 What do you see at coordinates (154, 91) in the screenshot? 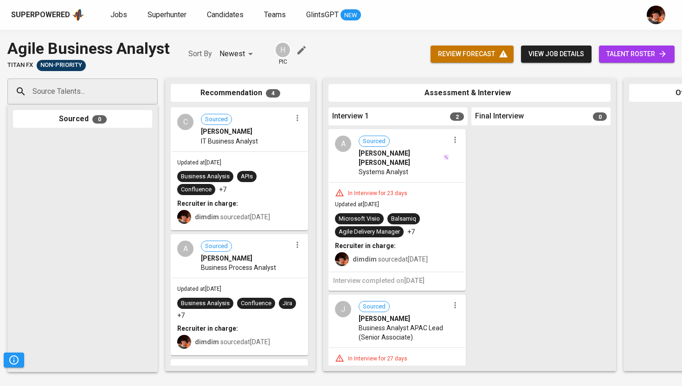
I see `button: Open` at bounding box center [154, 91].